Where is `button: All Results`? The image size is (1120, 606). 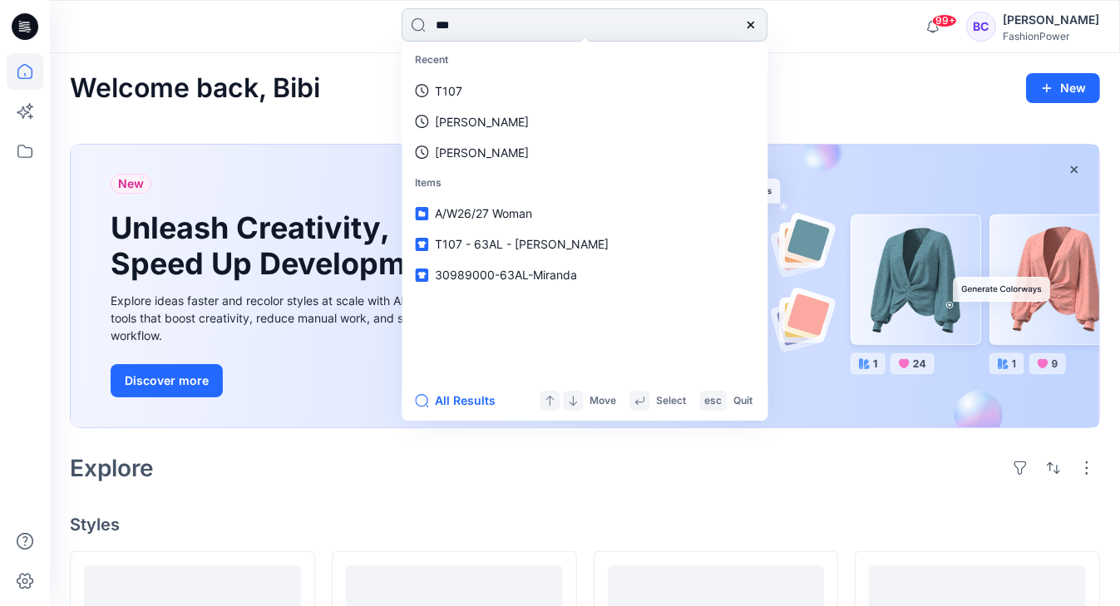 button: All Results is located at coordinates (461, 401).